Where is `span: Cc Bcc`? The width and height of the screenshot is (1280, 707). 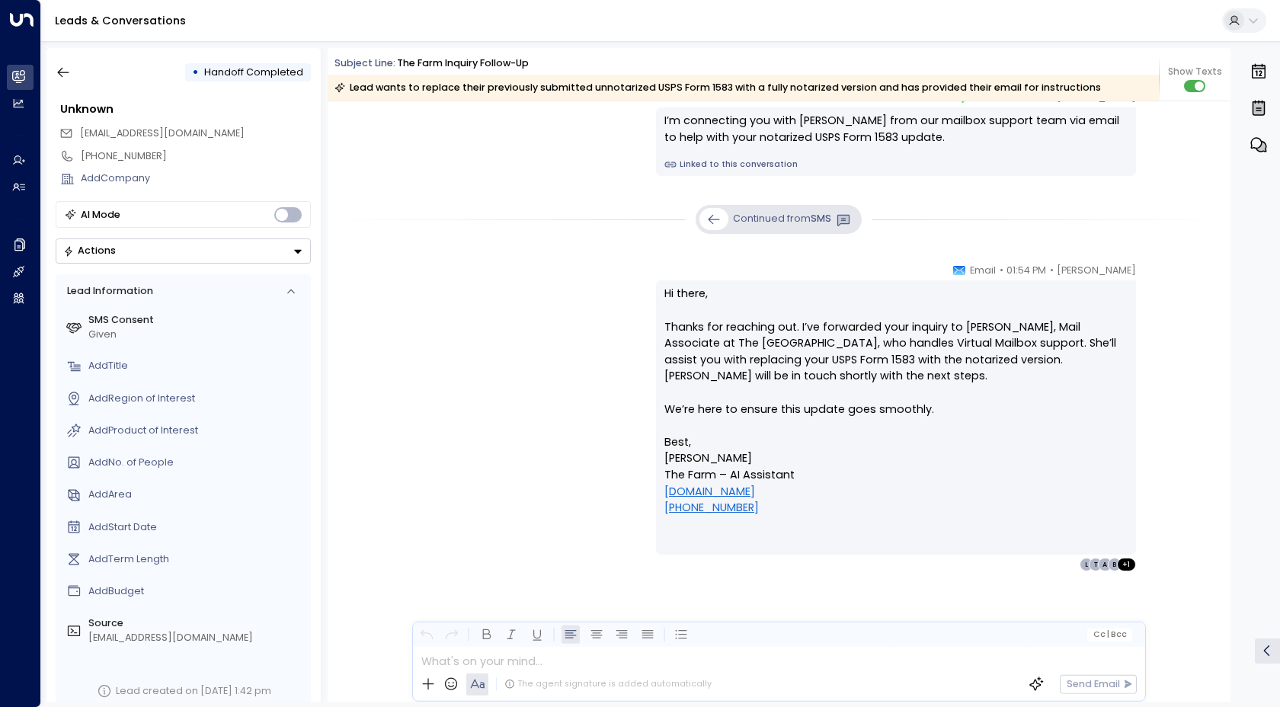 span: Cc Bcc is located at coordinates (1109, 635).